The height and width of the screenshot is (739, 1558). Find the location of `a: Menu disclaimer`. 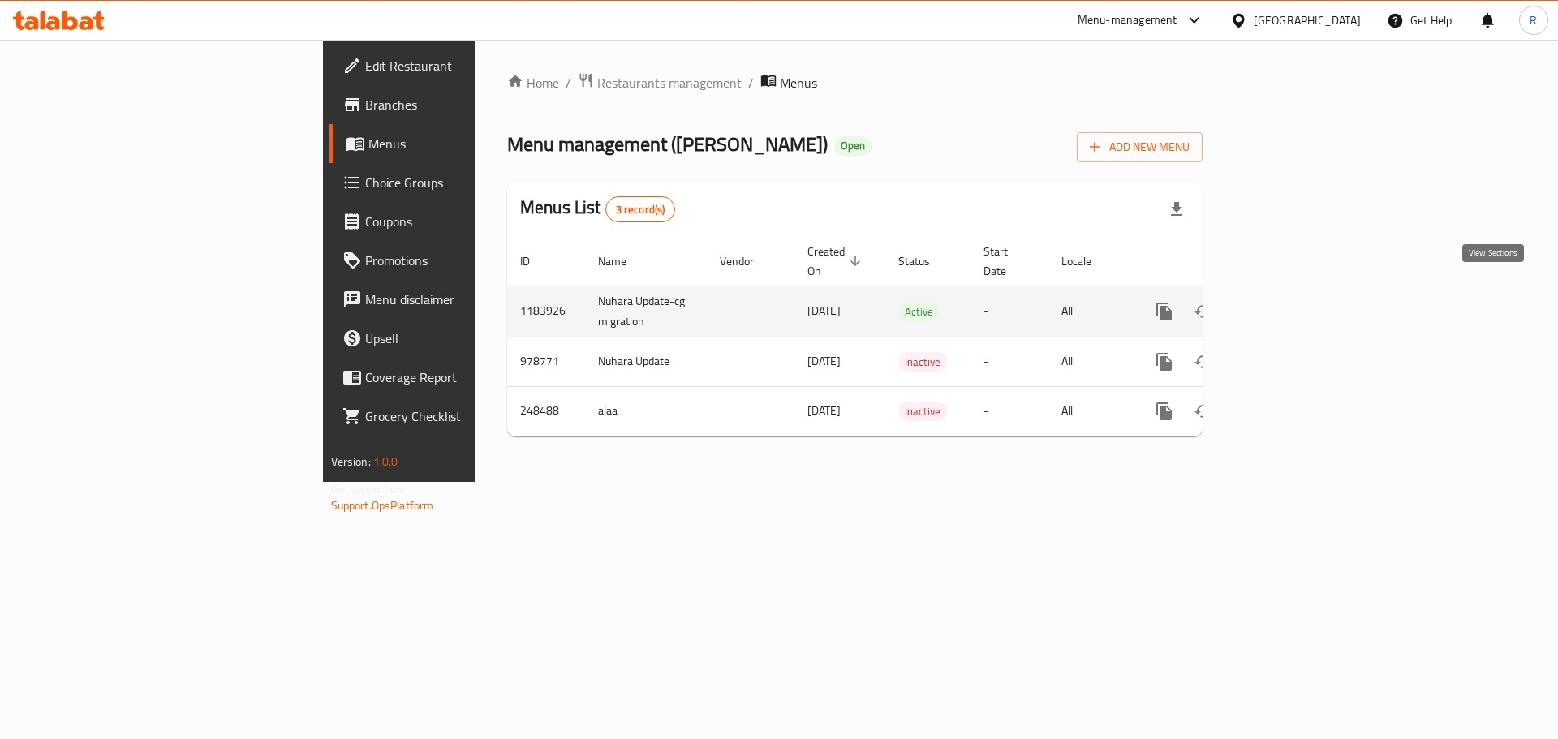

a: Menu disclaimer is located at coordinates (456, 299).